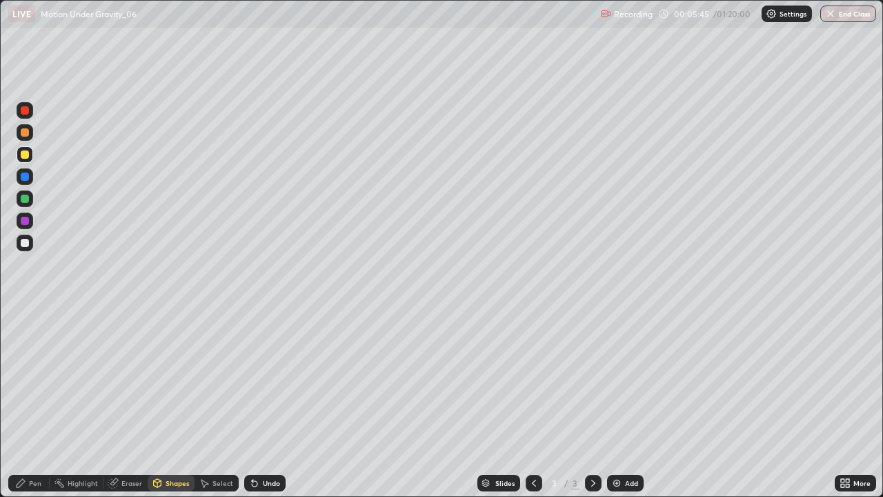 This screenshot has width=883, height=497. Describe the element at coordinates (606, 14) in the screenshot. I see `img: recording.375f2c34.svg` at that location.